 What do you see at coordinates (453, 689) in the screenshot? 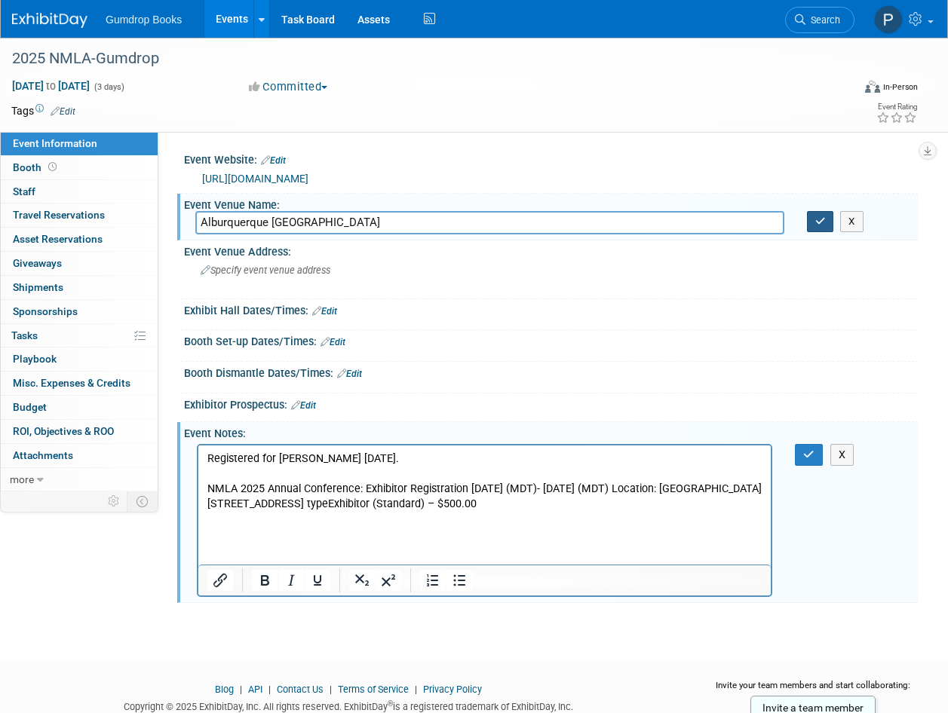
I see `a: Privacy Policy` at bounding box center [453, 689].